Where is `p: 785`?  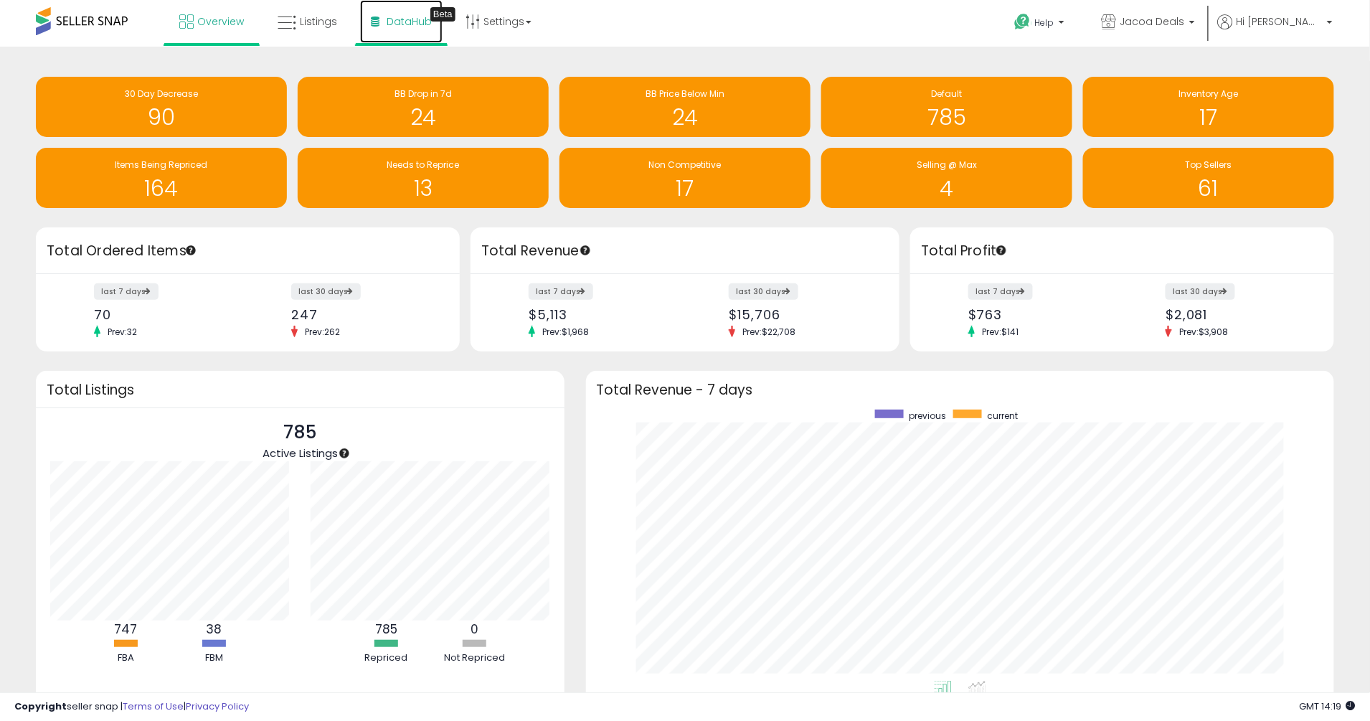
p: 785 is located at coordinates (300, 433).